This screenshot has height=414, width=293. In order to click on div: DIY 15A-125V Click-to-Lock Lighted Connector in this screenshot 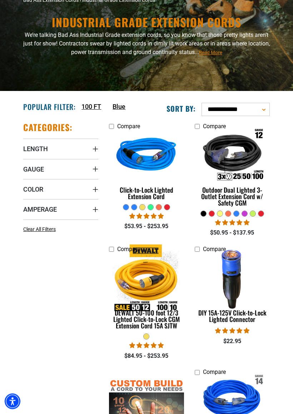, I will do `click(233, 316)`.